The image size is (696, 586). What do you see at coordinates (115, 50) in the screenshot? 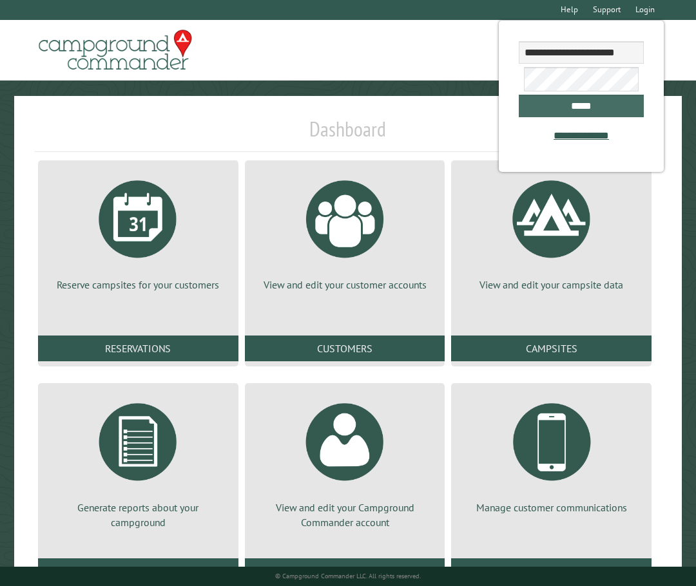
I see `img: Campground Commander` at bounding box center [115, 50].